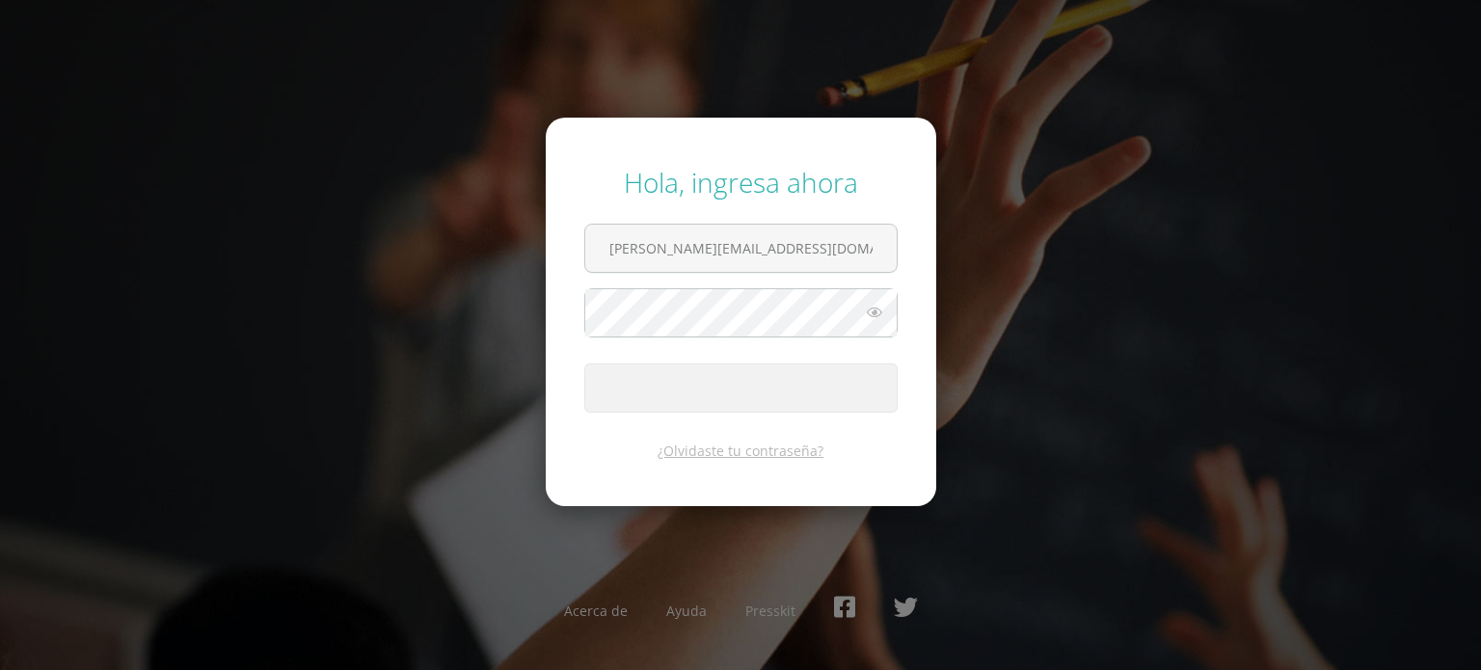  What do you see at coordinates (771, 610) in the screenshot?
I see `a: Presskit` at bounding box center [771, 610].